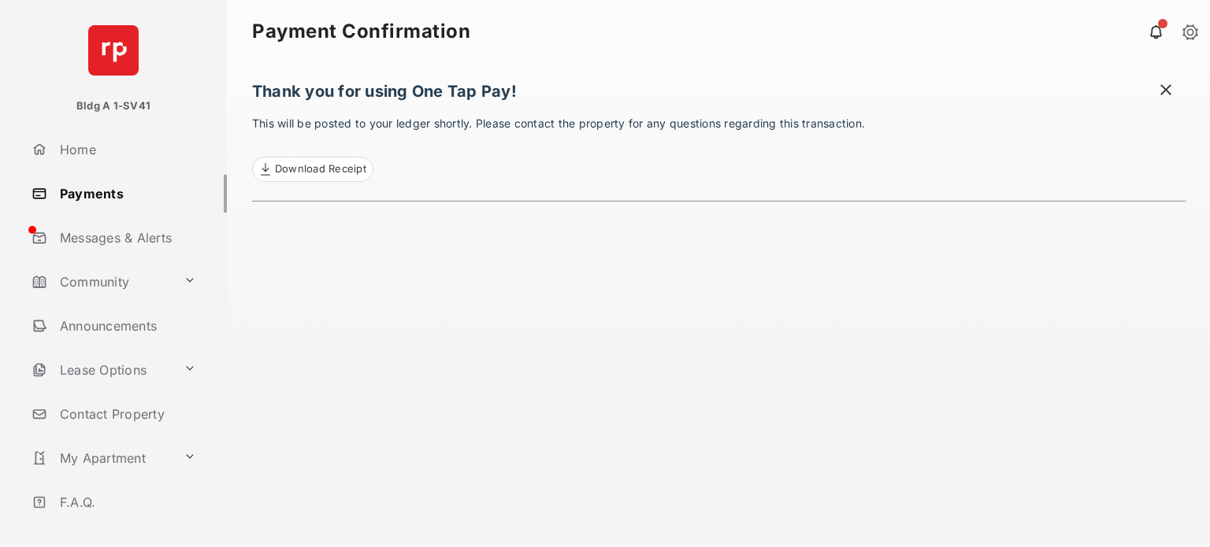 The height and width of the screenshot is (547, 1210). I want to click on a: Contact Property, so click(126, 414).